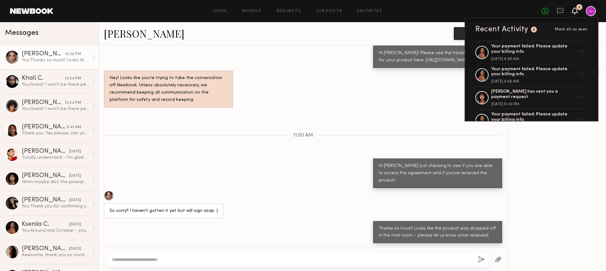 The width and height of the screenshot is (606, 271). What do you see at coordinates (252, 11) in the screenshot?
I see `a: Models` at bounding box center [252, 11].